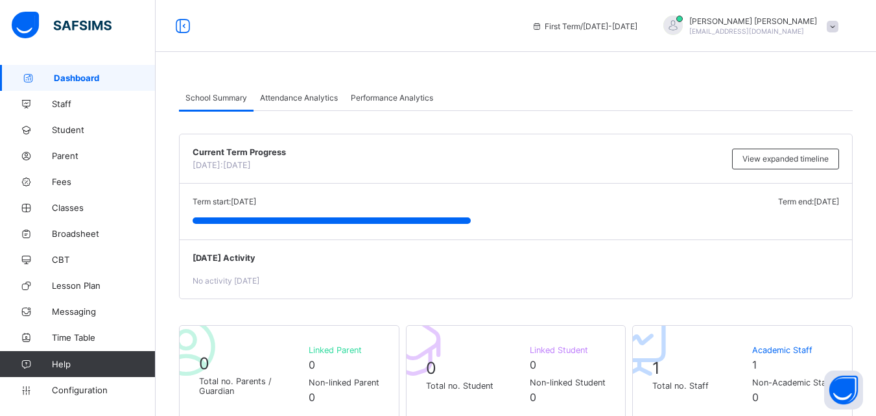 The image size is (876, 416). I want to click on span: Parent, so click(104, 156).